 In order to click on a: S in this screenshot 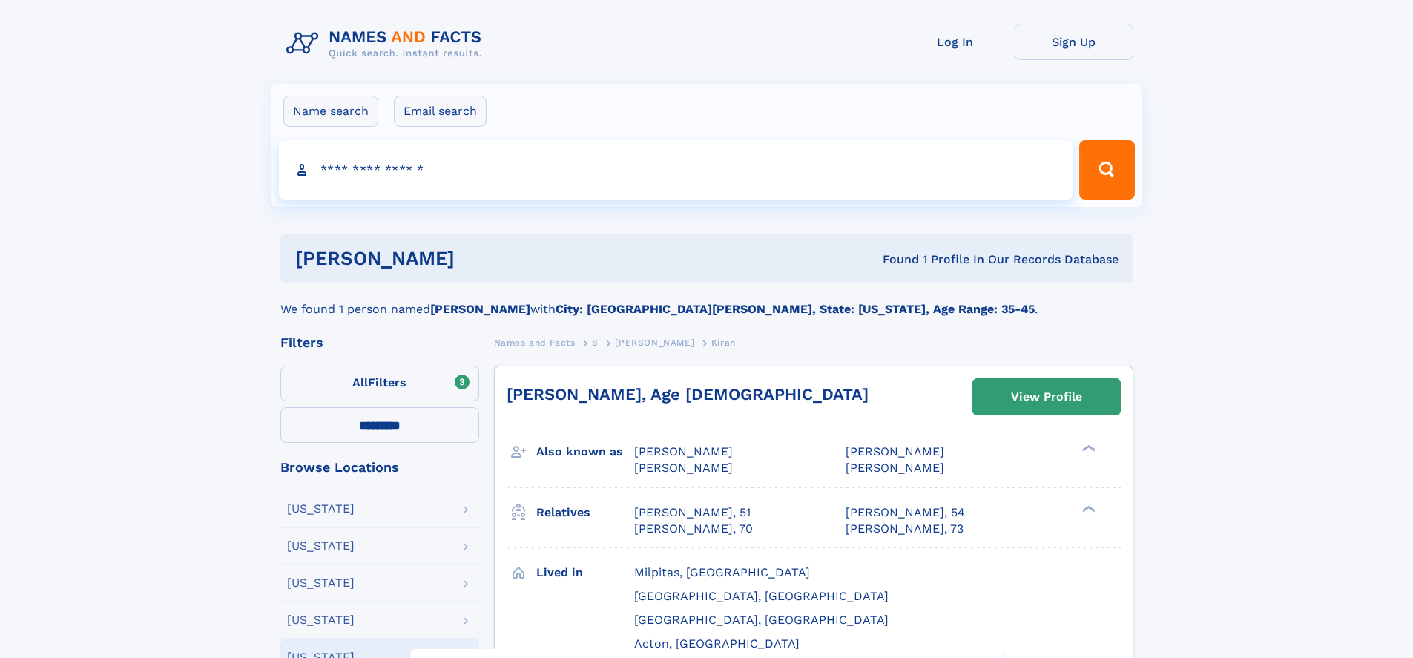, I will do `click(595, 342)`.